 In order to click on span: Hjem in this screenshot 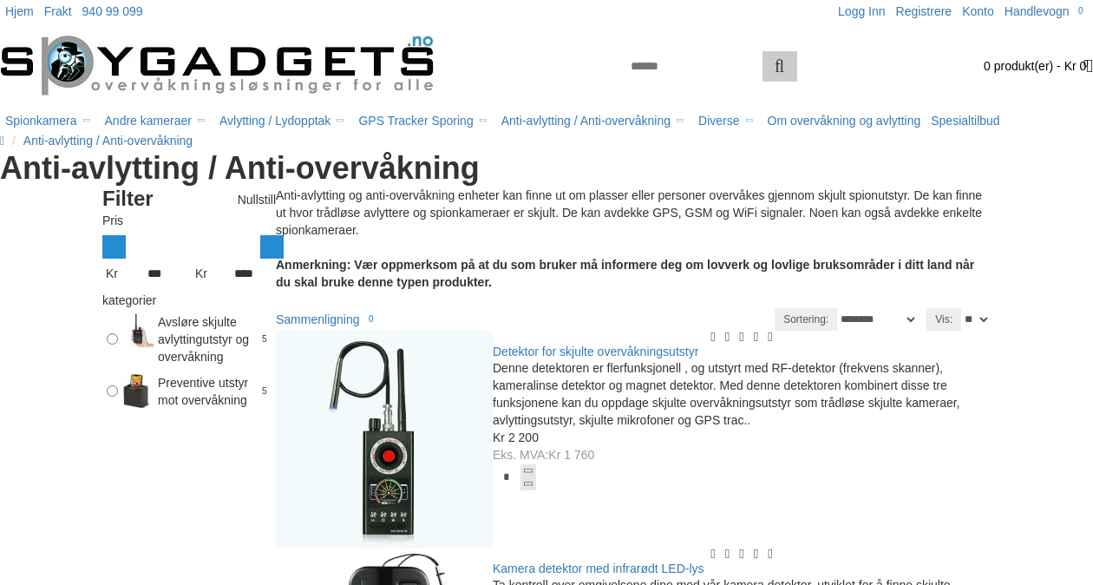, I will do `click(19, 11)`.